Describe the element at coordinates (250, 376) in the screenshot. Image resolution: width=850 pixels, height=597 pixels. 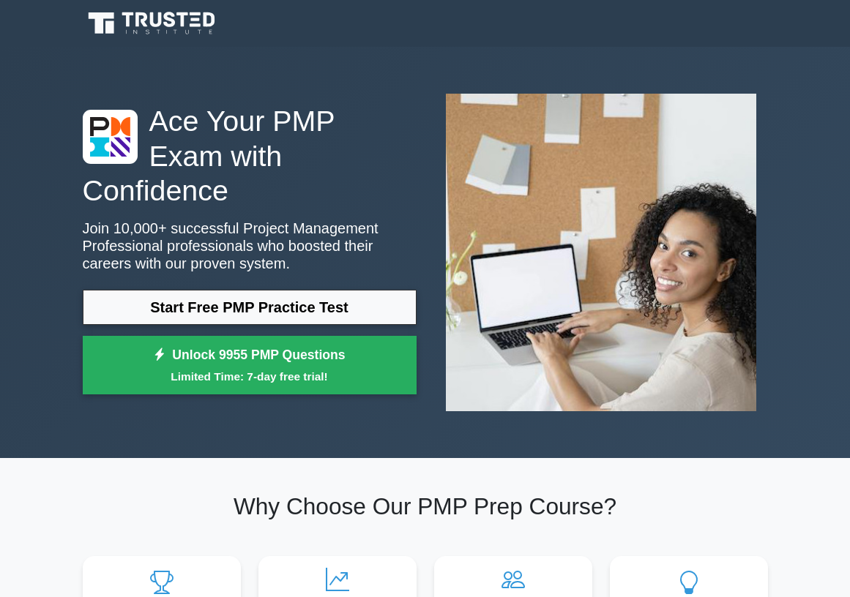
I see `small: Limited Time: 7-day free trial!` at that location.